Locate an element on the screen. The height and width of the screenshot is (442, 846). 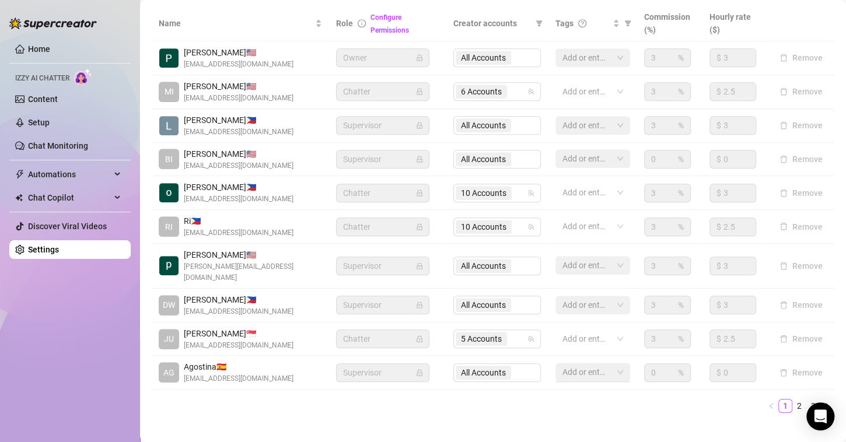
a: 3 is located at coordinates (813, 406).